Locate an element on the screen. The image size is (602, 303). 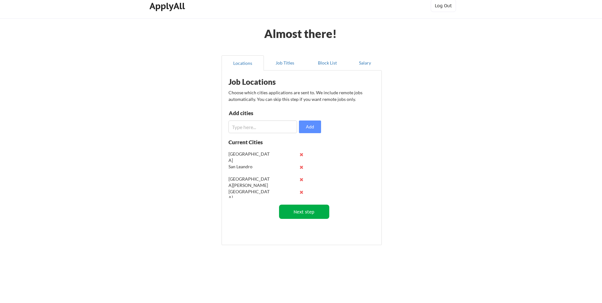
button: Job Titles is located at coordinates (285, 63).